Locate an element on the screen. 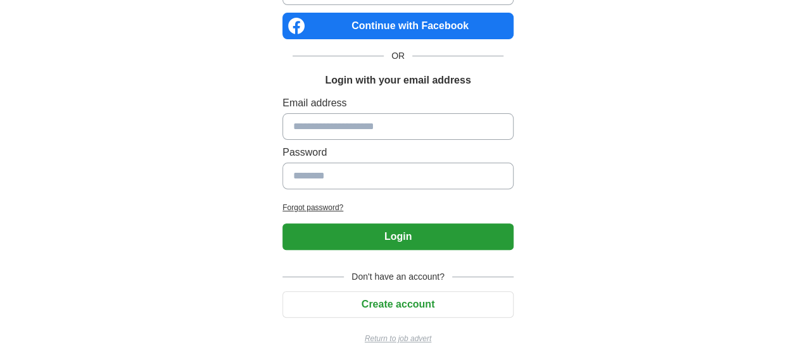  a: Continue with Facebook is located at coordinates (398, 26).